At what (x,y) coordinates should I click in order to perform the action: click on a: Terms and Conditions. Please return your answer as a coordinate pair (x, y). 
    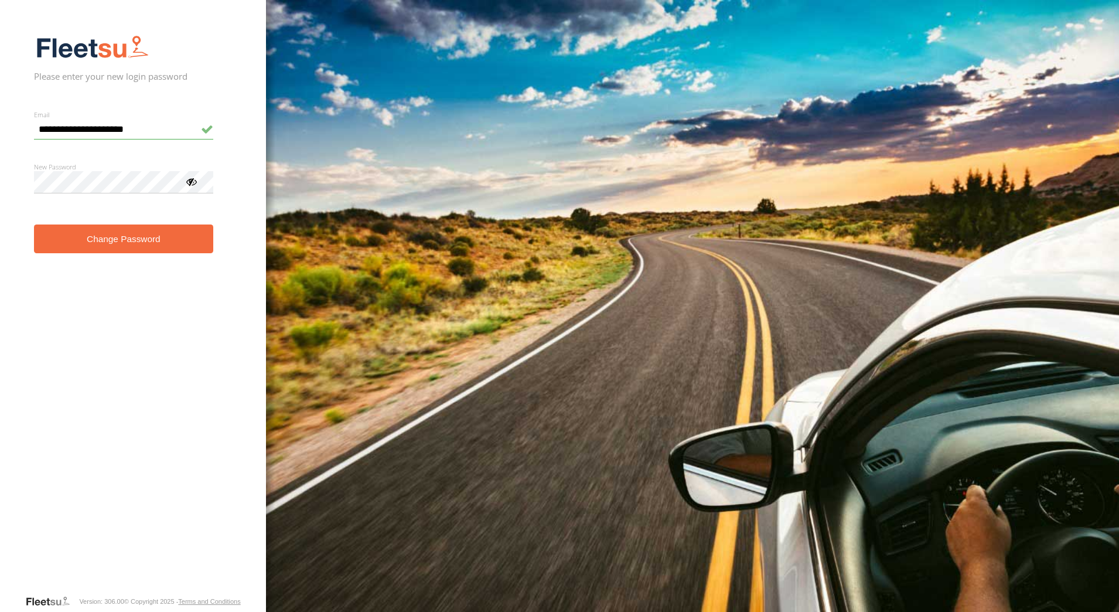
    Looking at the image, I should click on (209, 601).